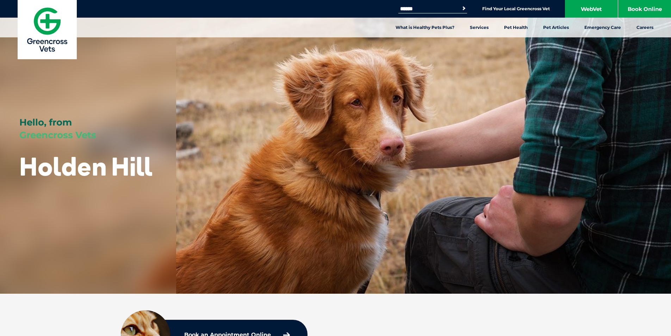 Image resolution: width=671 pixels, height=336 pixels. What do you see at coordinates (86, 166) in the screenshot?
I see `h1: Holden Hill` at bounding box center [86, 166].